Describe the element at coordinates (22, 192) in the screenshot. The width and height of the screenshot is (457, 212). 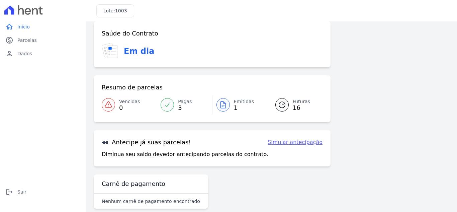
I see `span: Sair` at that location.